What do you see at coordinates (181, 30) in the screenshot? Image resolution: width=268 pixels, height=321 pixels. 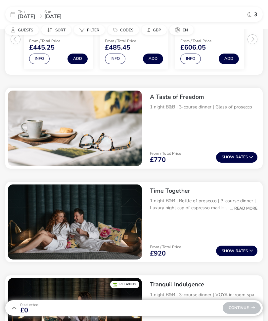 I see `button: en` at bounding box center [181, 30].